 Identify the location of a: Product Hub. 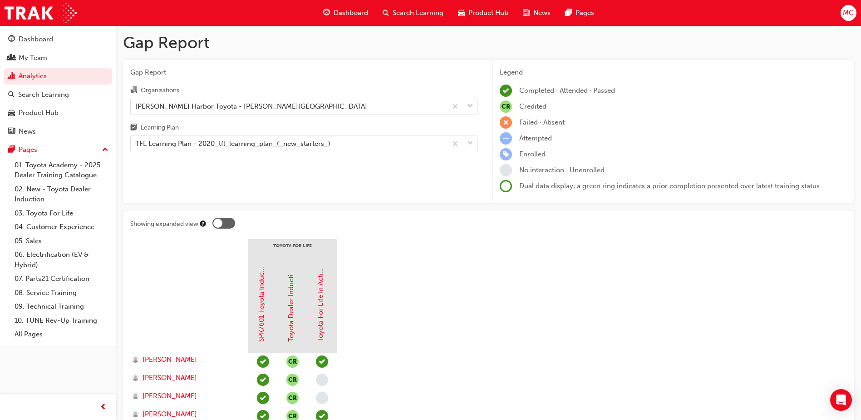
(58, 113).